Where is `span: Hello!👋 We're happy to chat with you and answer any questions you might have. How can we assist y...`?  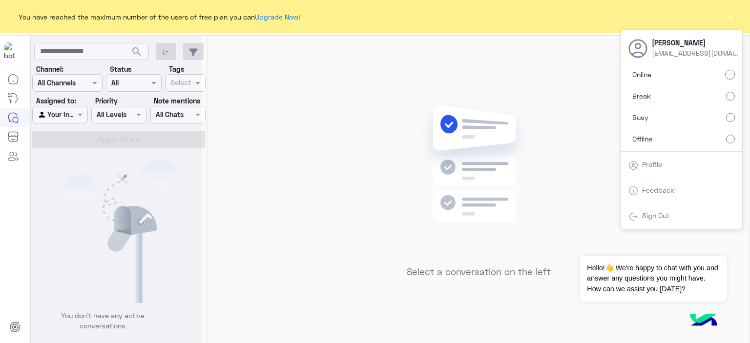
span: Hello!👋 We're happy to chat with you and answer any questions you might have. How can we assist y... is located at coordinates (653, 279).